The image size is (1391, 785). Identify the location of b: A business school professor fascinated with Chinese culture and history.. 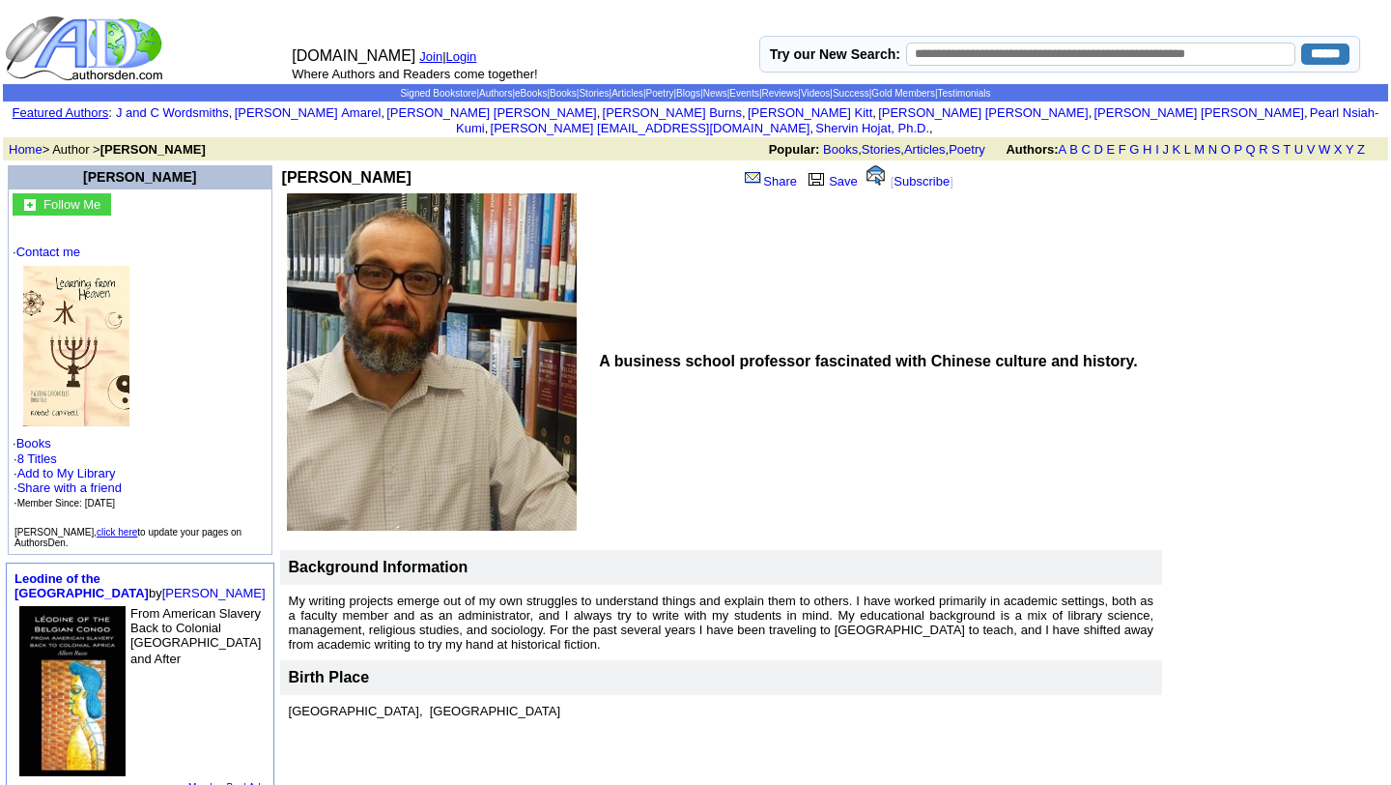
(868, 360).